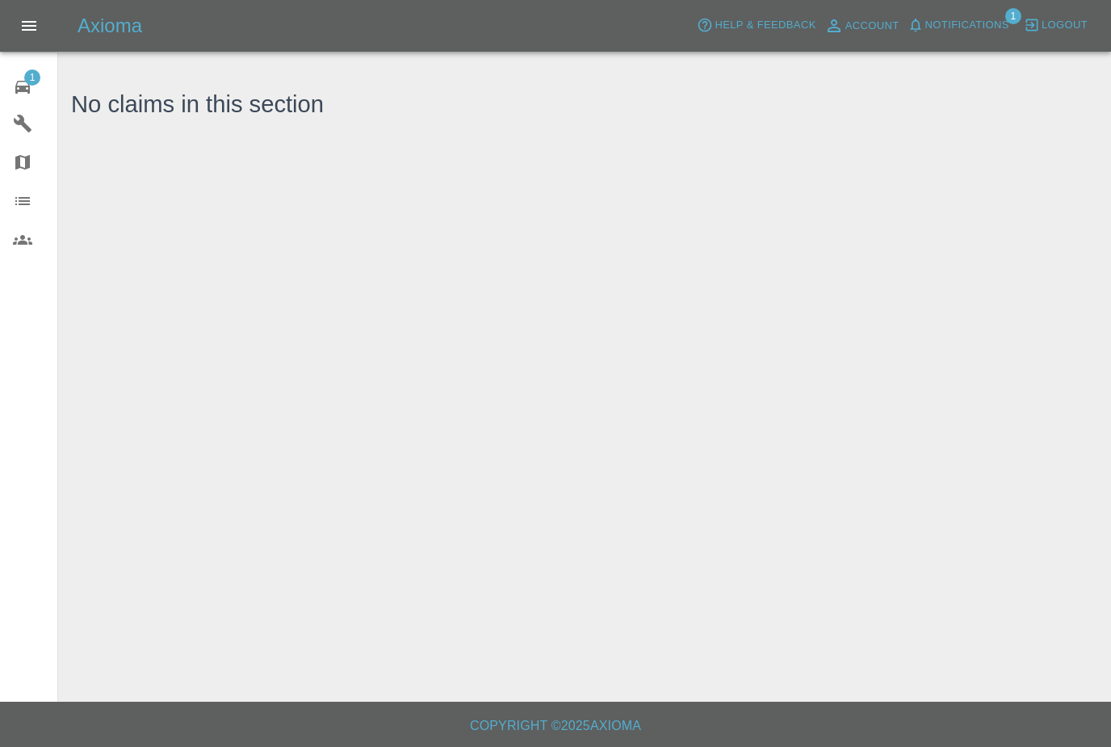 The image size is (1111, 747). Describe the element at coordinates (1055, 25) in the screenshot. I see `button: Logout` at that location.